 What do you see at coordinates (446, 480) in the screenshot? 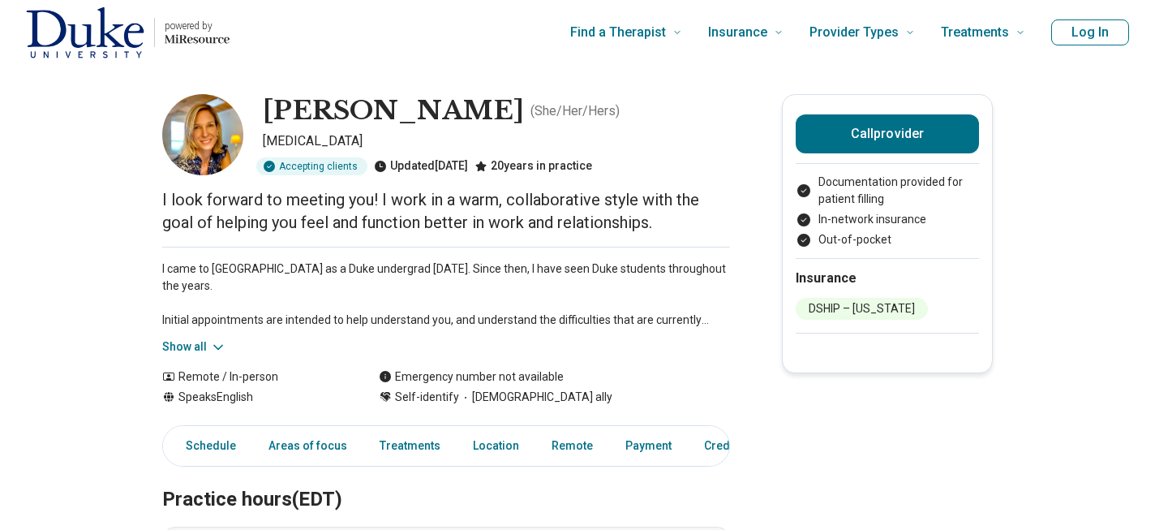
I see `h2: Practice hours (EDT)` at bounding box center [446, 480].